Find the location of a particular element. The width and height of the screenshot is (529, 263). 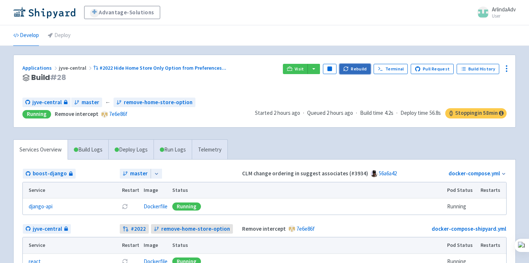

span: Build time is located at coordinates (371, 113).